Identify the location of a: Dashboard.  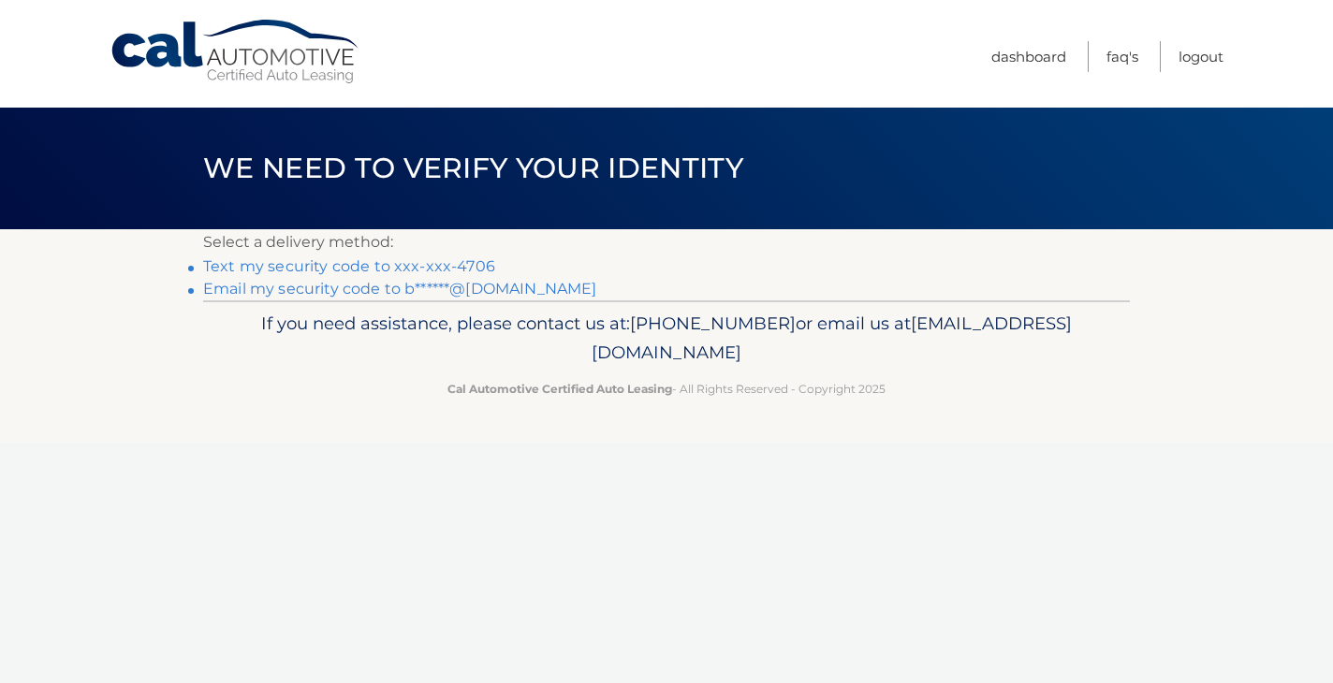
(1029, 56).